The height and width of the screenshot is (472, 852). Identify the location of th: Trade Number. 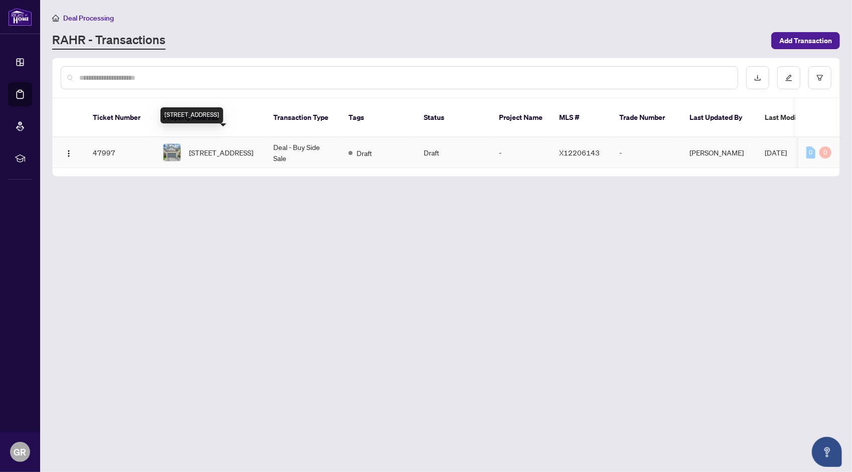
(646, 118).